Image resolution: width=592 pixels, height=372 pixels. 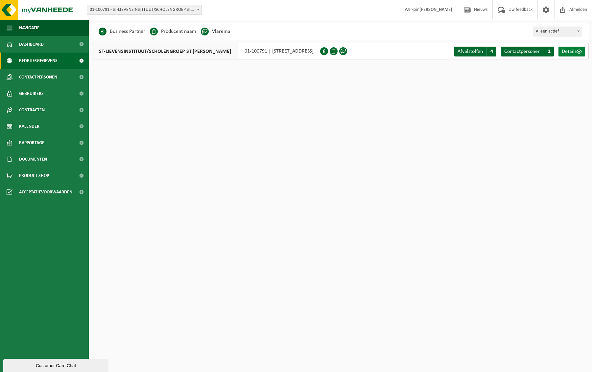 I want to click on a: Details, so click(x=572, y=52).